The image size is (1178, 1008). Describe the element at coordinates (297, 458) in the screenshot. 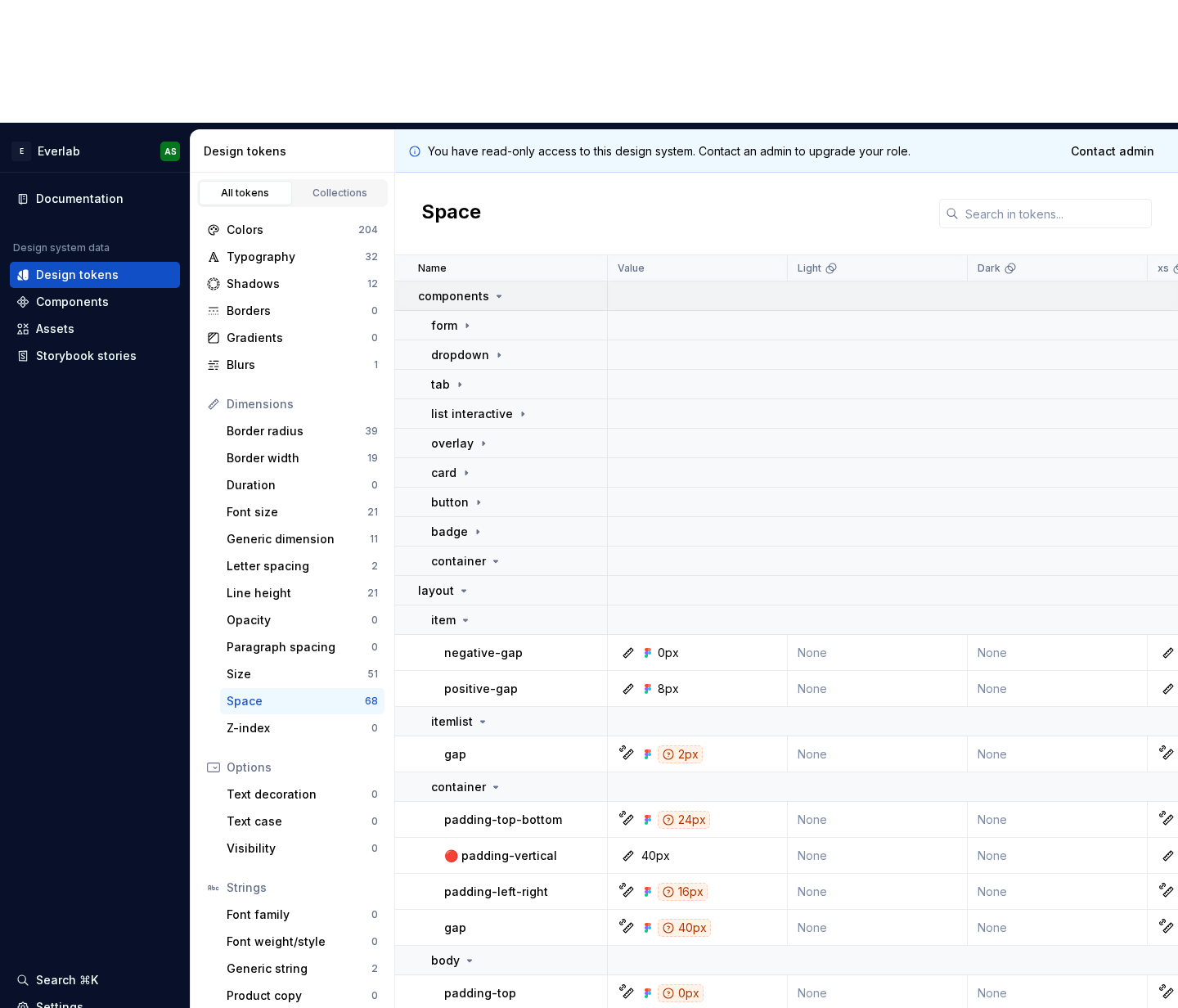

I see `div: Border width` at that location.